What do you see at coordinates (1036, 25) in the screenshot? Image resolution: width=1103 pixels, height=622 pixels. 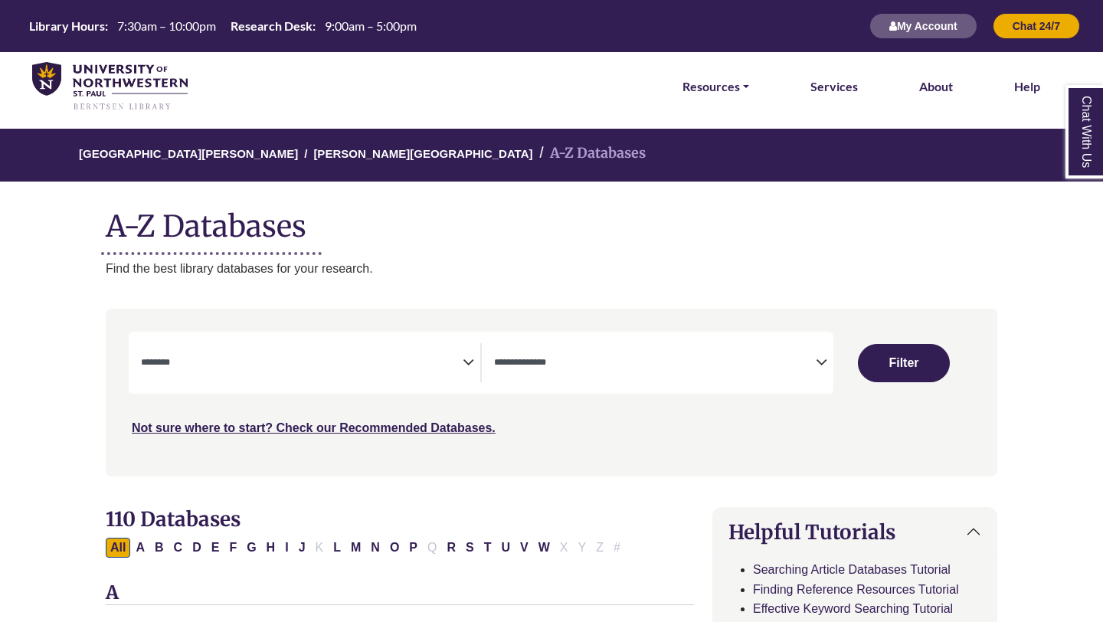 I see `a: Chat 24/7` at bounding box center [1036, 25].